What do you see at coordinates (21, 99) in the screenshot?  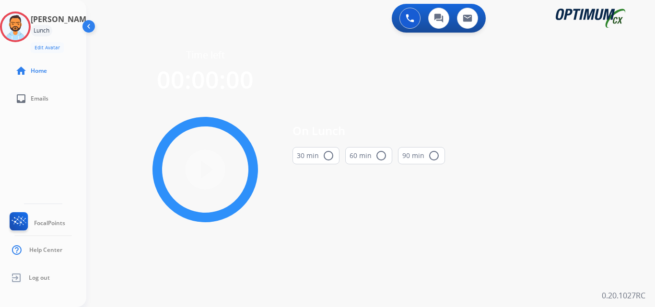 I see `mat-icon: inbox` at bounding box center [21, 99].